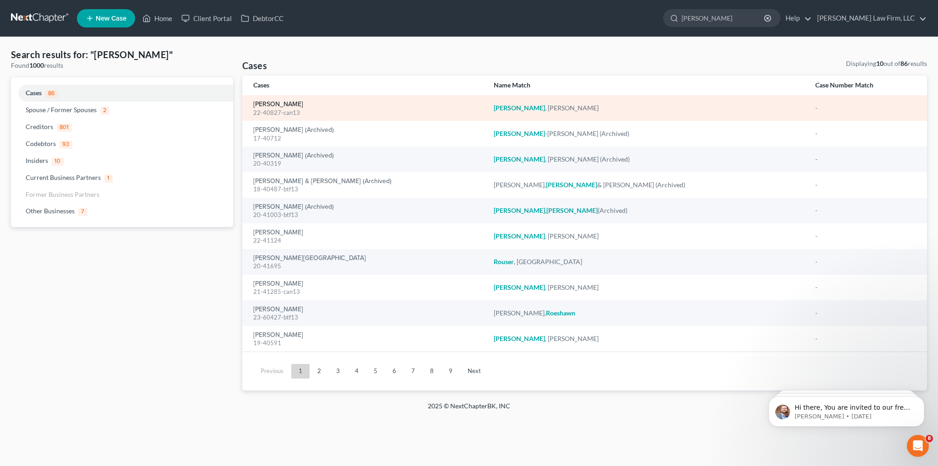 The image size is (938, 466). I want to click on h4: Cases, so click(255, 66).